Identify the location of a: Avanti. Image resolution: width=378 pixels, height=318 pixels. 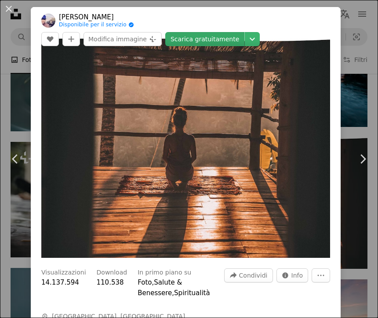
(363, 159).